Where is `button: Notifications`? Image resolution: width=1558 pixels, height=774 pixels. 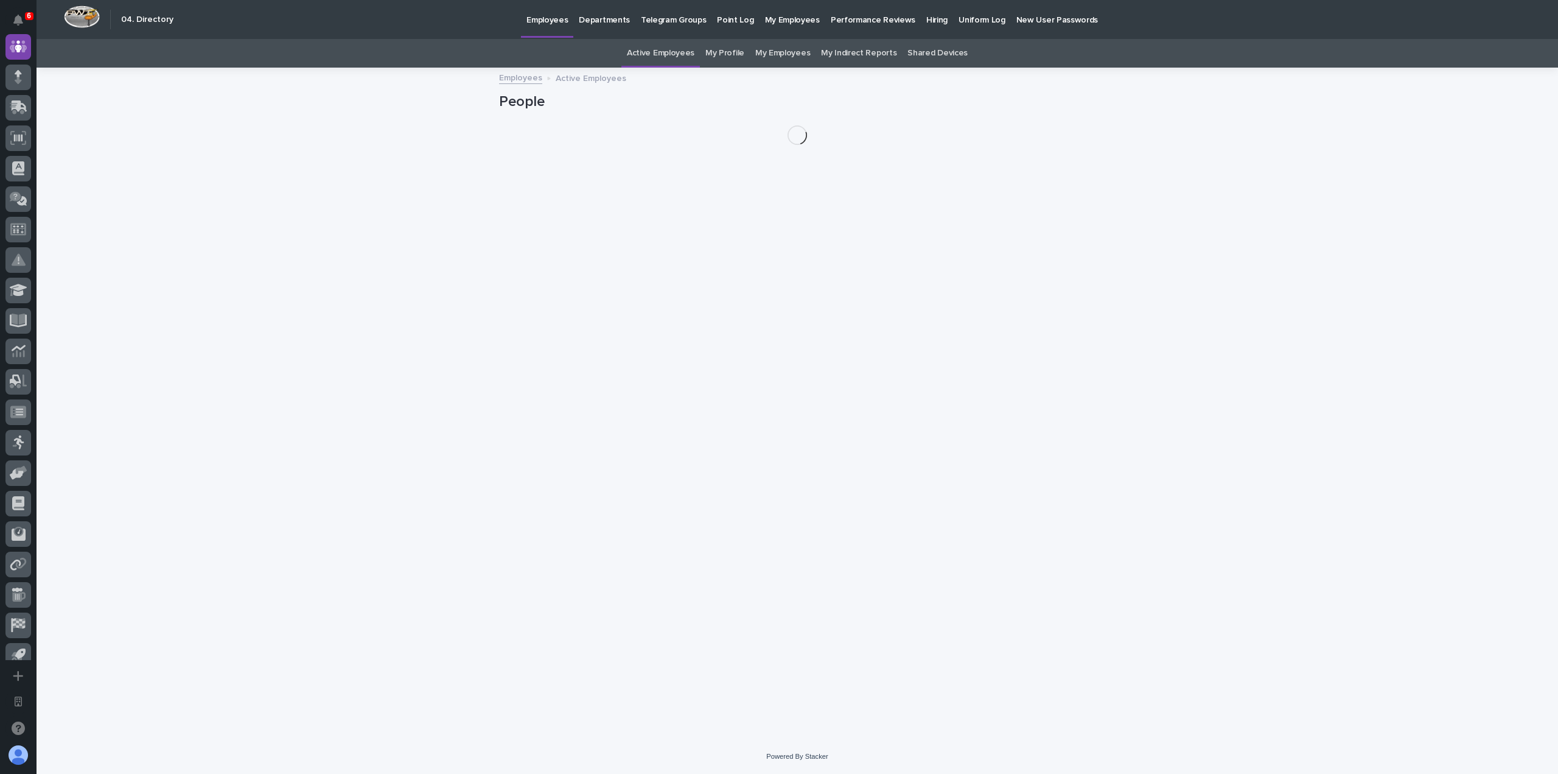
button: Notifications is located at coordinates (18, 20).